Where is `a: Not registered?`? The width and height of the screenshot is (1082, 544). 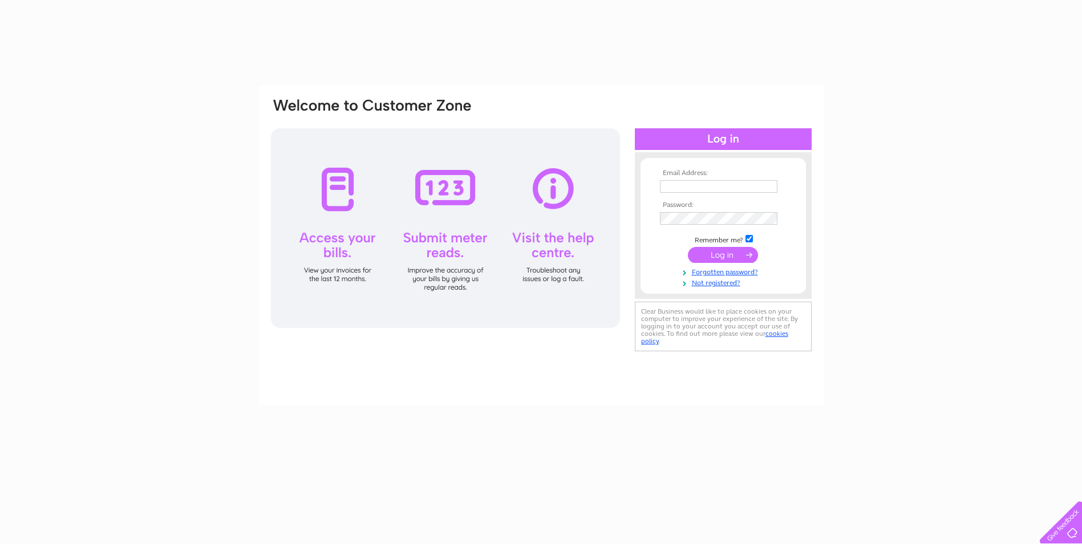
a: Not registered? is located at coordinates (724, 282).